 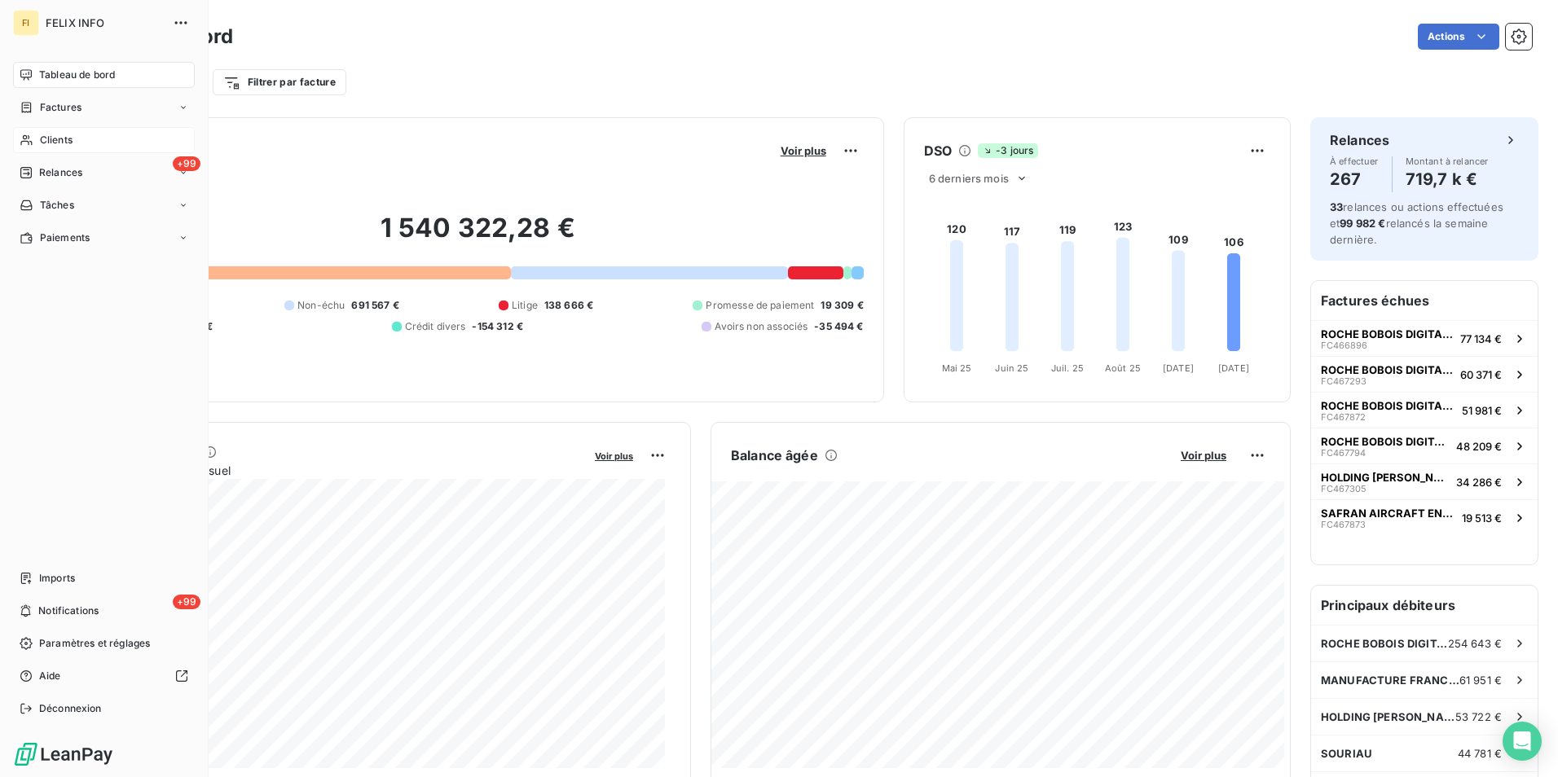 I want to click on span: Déconnexion, so click(x=70, y=709).